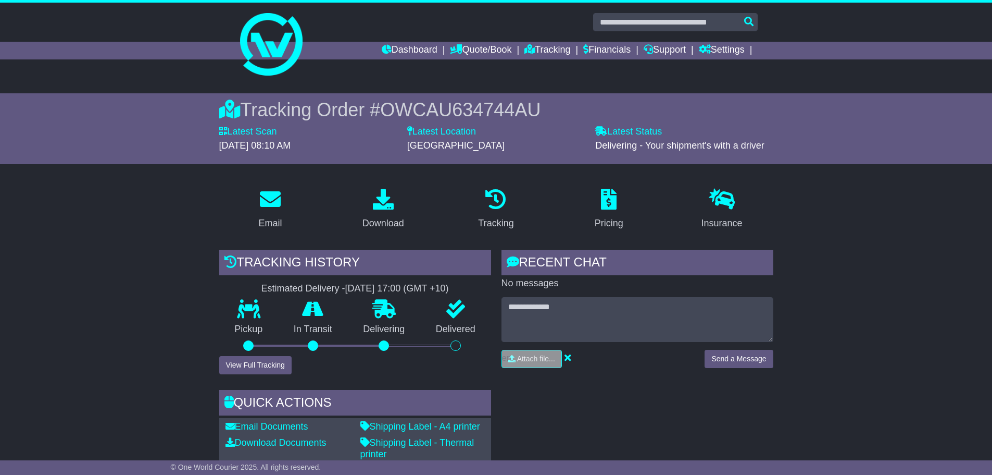 The image size is (992, 475). Describe the element at coordinates (276, 442) in the screenshot. I see `a: Download Documents` at that location.